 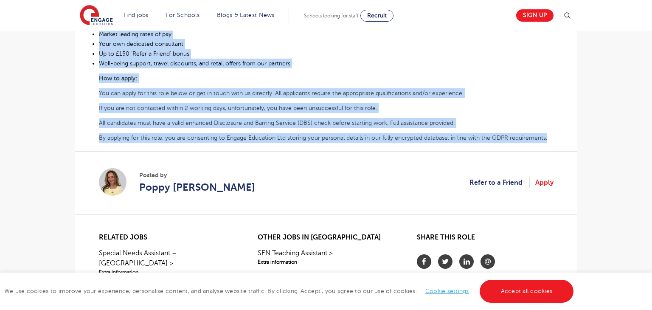 What do you see at coordinates (485, 239) in the screenshot?
I see `h2: Share this role` at bounding box center [485, 239].